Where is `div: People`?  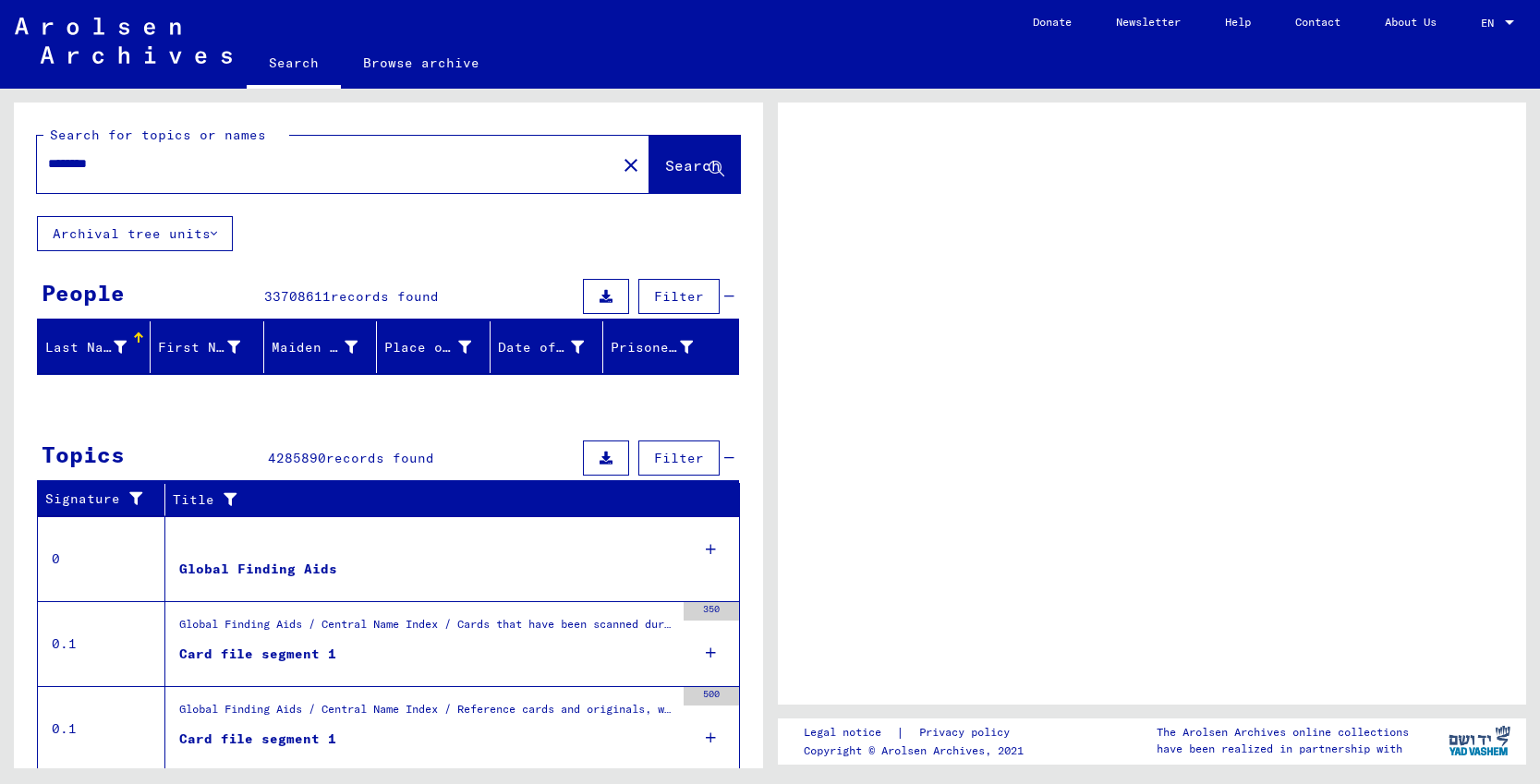
div: People is located at coordinates (84, 293).